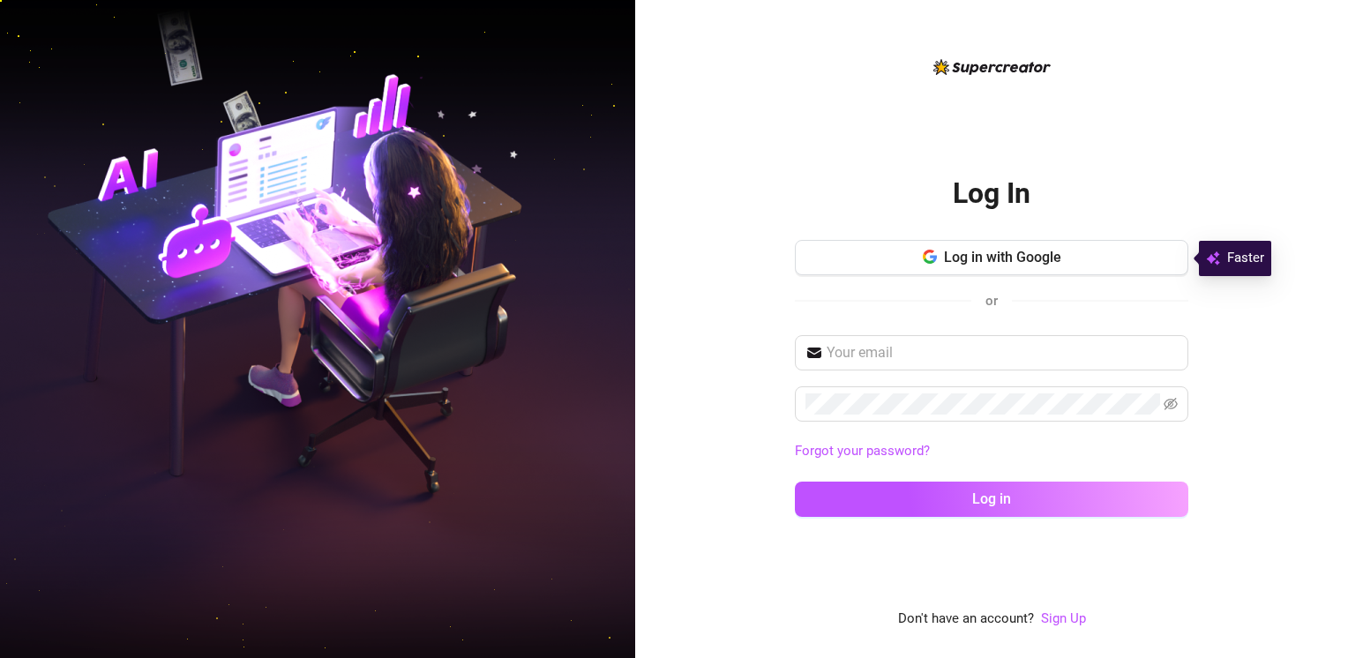 The width and height of the screenshot is (1348, 658). What do you see at coordinates (966, 619) in the screenshot?
I see `span: Don't have an account?` at bounding box center [966, 619].